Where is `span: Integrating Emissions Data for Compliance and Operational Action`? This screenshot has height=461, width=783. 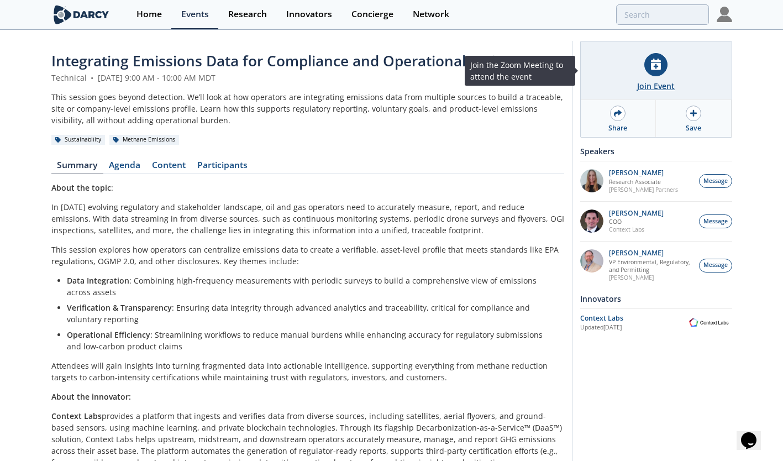
span: Integrating Emissions Data for Compliance and Operational Action is located at coordinates (282, 61).